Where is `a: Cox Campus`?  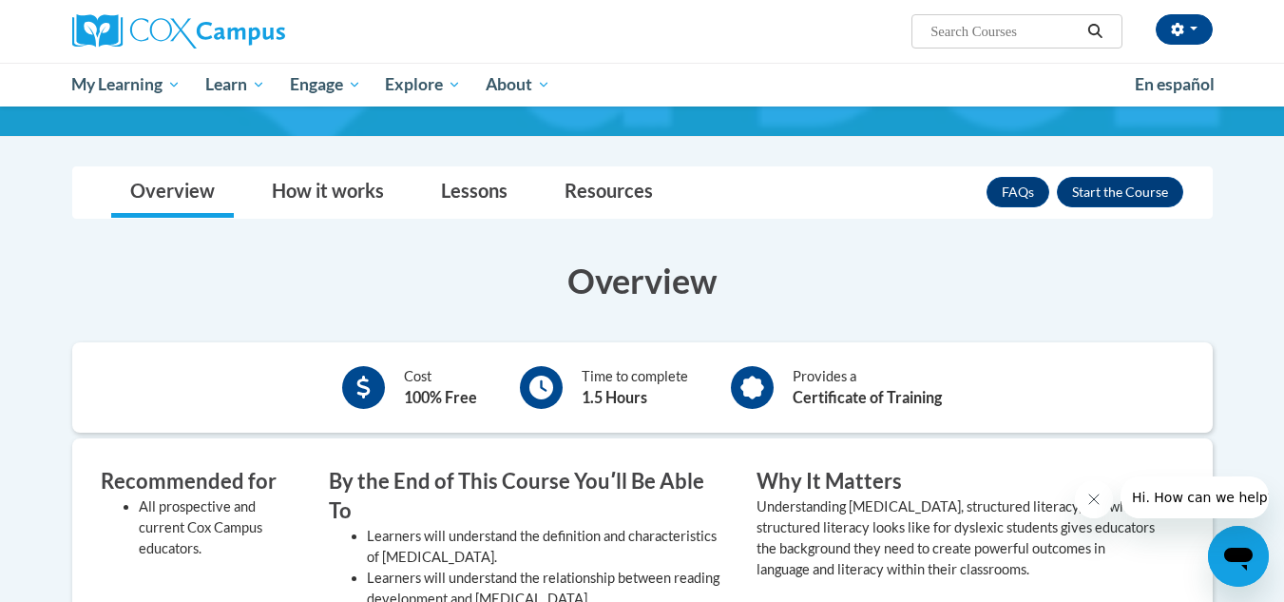 a: Cox Campus is located at coordinates (253, 31).